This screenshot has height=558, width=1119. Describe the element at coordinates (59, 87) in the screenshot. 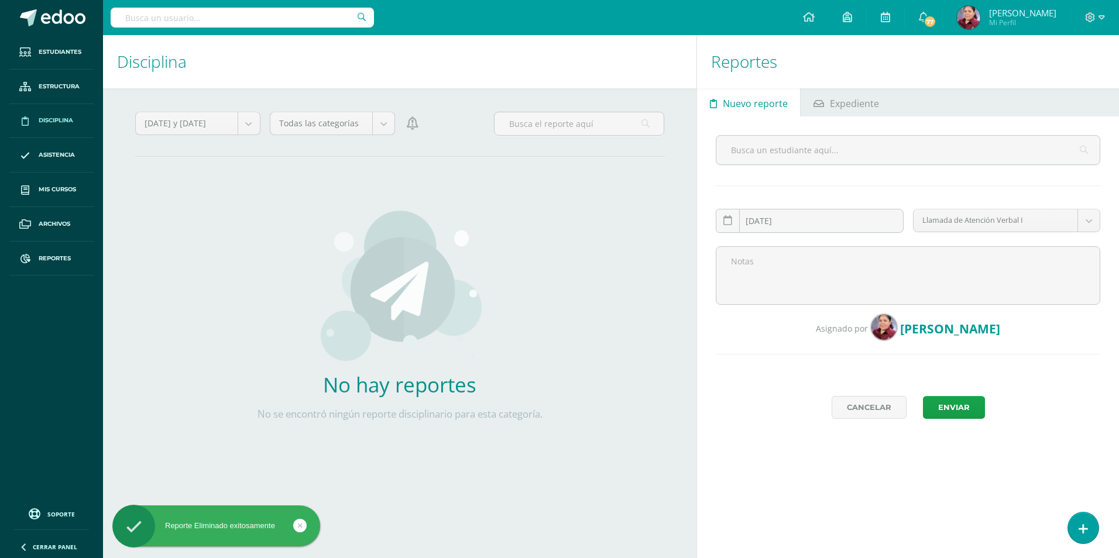

I see `span: Estructura` at that location.